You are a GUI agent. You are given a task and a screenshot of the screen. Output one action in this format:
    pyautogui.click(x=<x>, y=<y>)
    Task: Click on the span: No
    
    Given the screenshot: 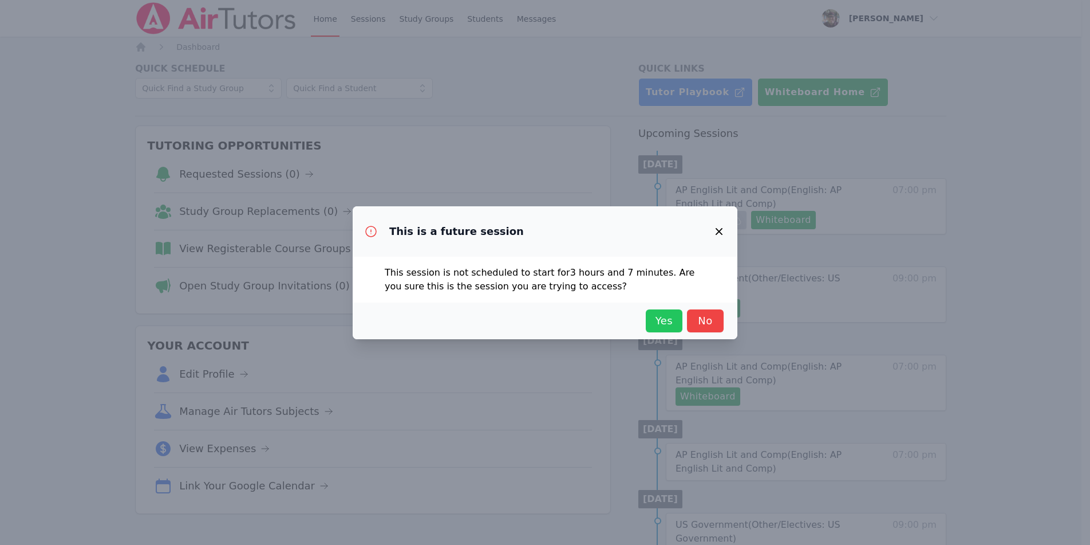 What is the action you would take?
    pyautogui.click(x=706, y=321)
    